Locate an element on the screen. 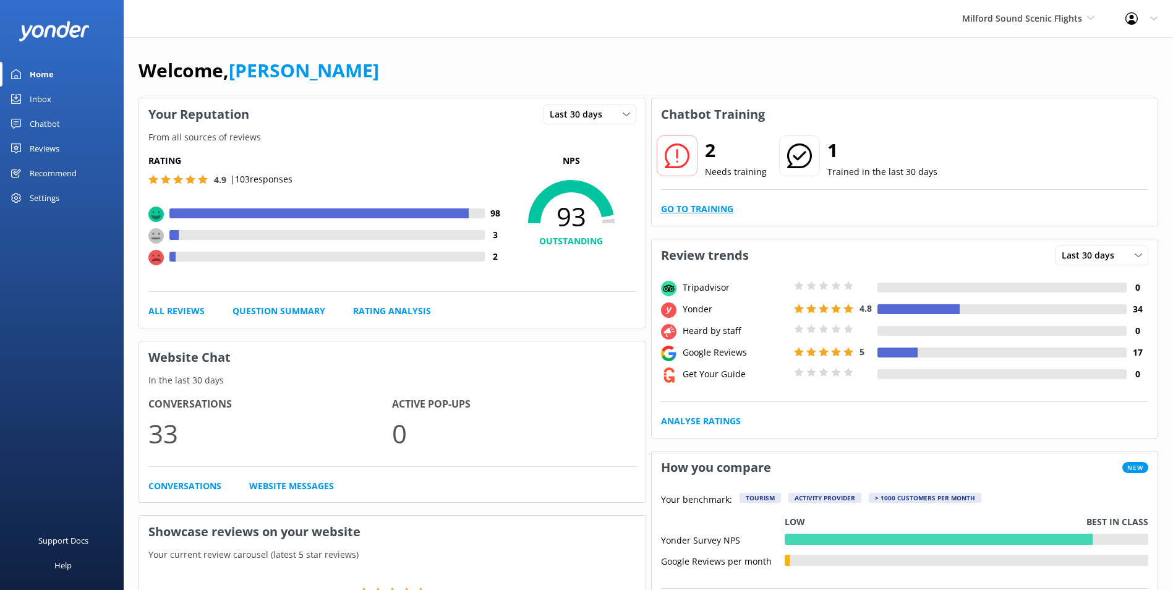  p: Low is located at coordinates (795, 522).